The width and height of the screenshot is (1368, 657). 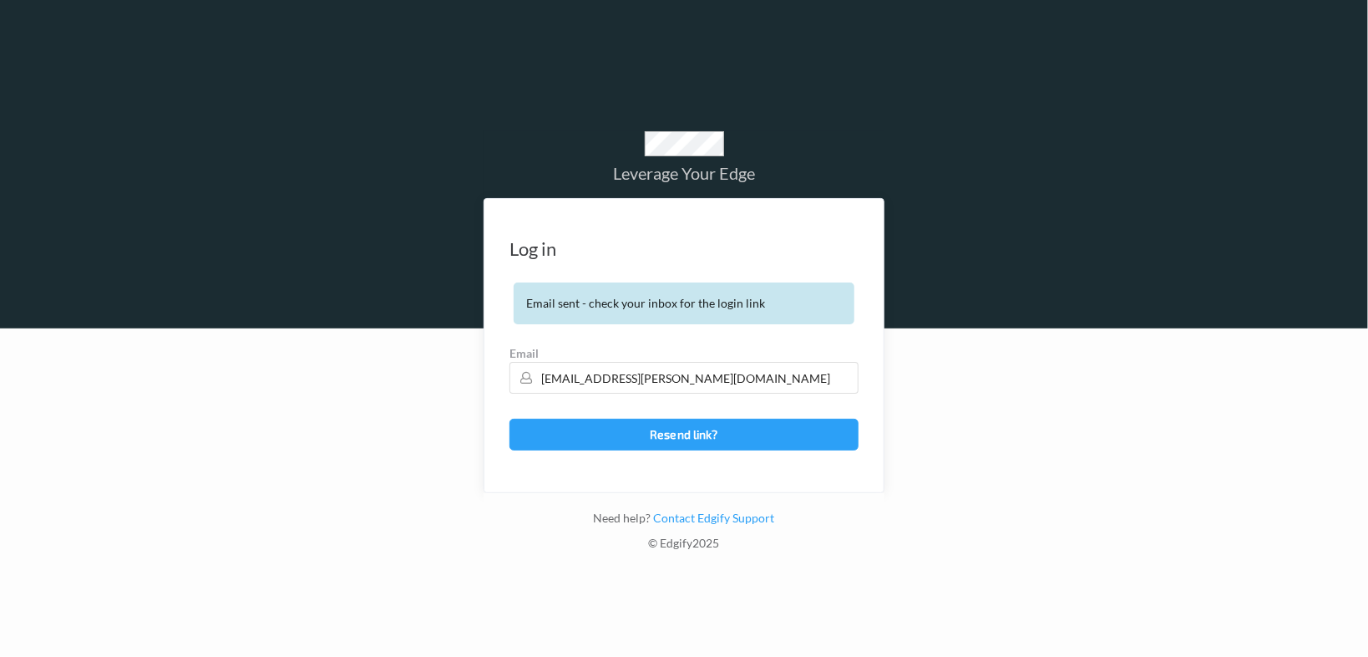 What do you see at coordinates (684, 434) in the screenshot?
I see `button: Resend link?` at bounding box center [684, 434].